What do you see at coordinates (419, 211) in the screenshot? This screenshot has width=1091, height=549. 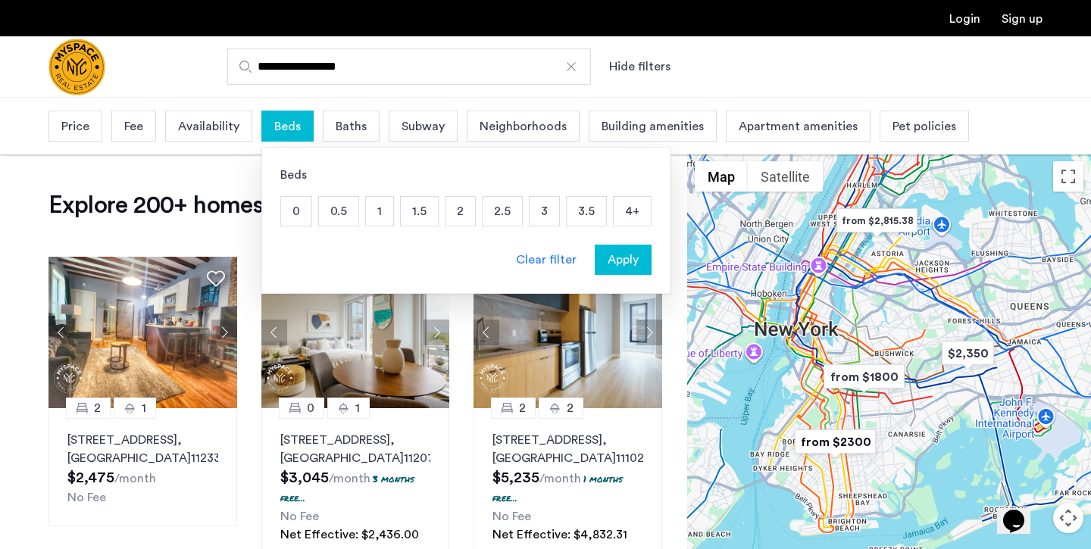 I see `p: 1.5` at bounding box center [419, 211].